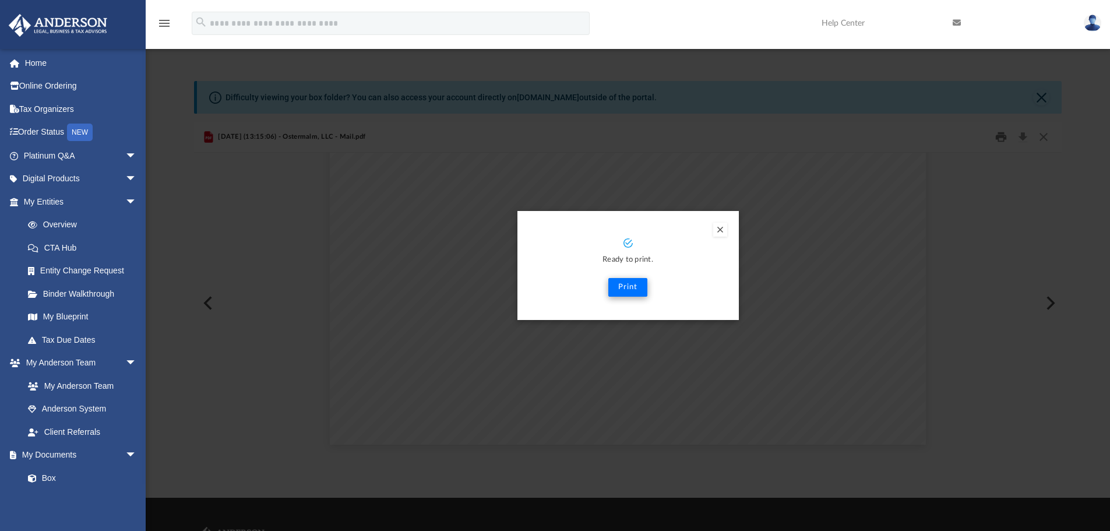 The width and height of the screenshot is (1110, 531). What do you see at coordinates (78, 363) in the screenshot?
I see `a: My Anderson Teamarrow_drop_down` at bounding box center [78, 363].